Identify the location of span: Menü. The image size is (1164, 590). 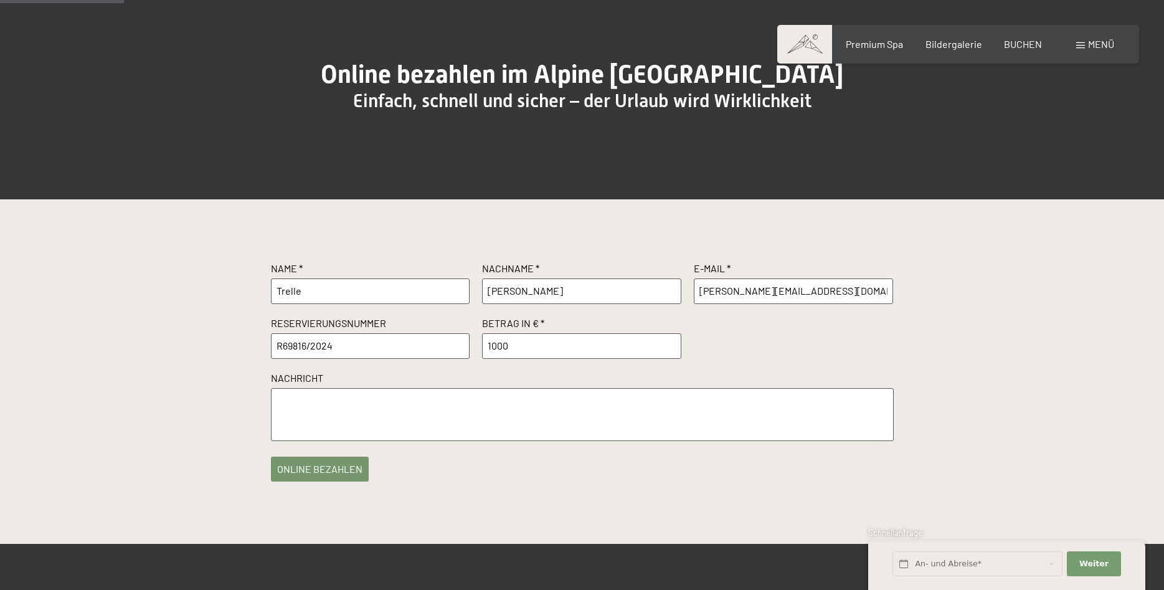
(1101, 44).